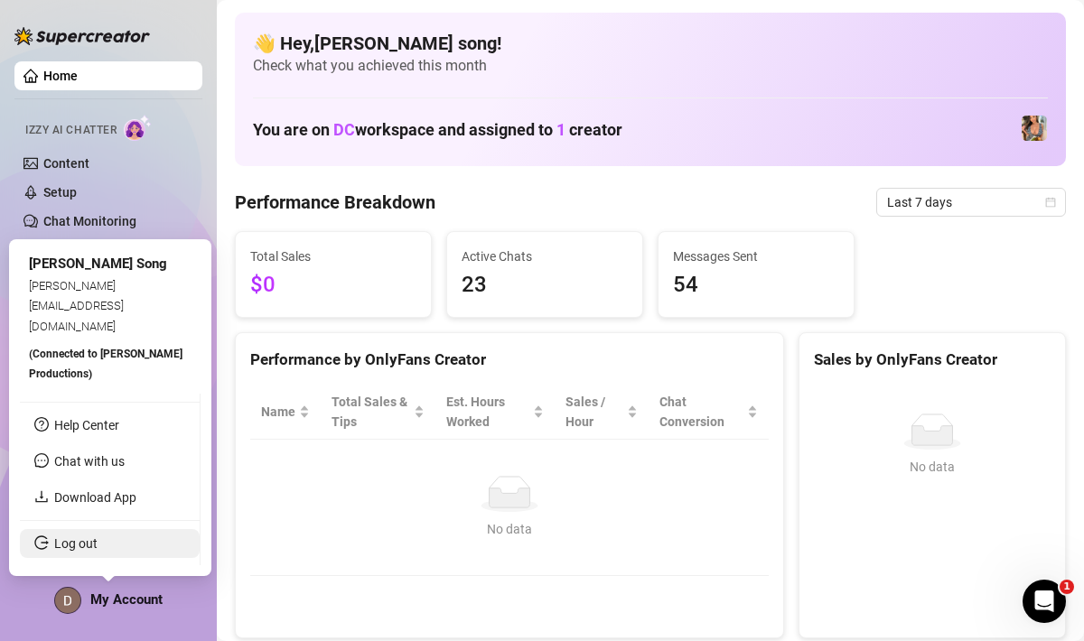  Describe the element at coordinates (333, 285) in the screenshot. I see `span: $0` at that location.